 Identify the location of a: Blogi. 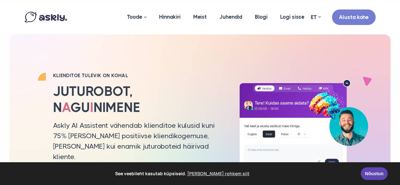
(261, 17).